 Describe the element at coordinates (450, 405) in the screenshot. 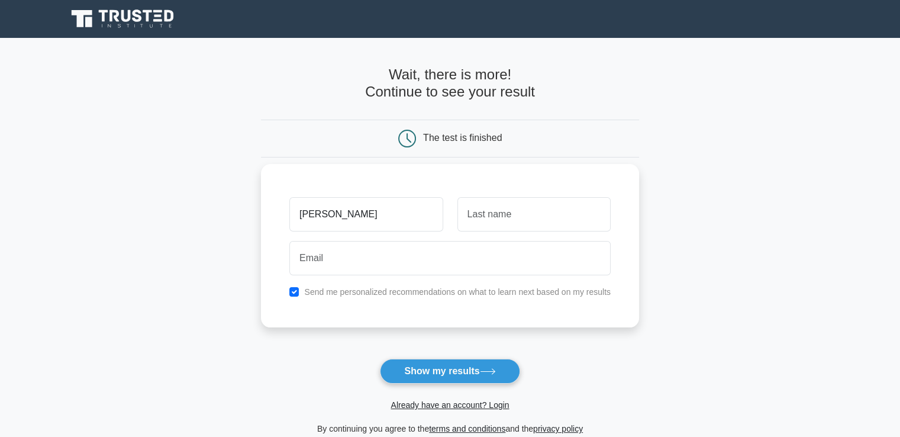

I see `a: Already have an account? Login` at that location.